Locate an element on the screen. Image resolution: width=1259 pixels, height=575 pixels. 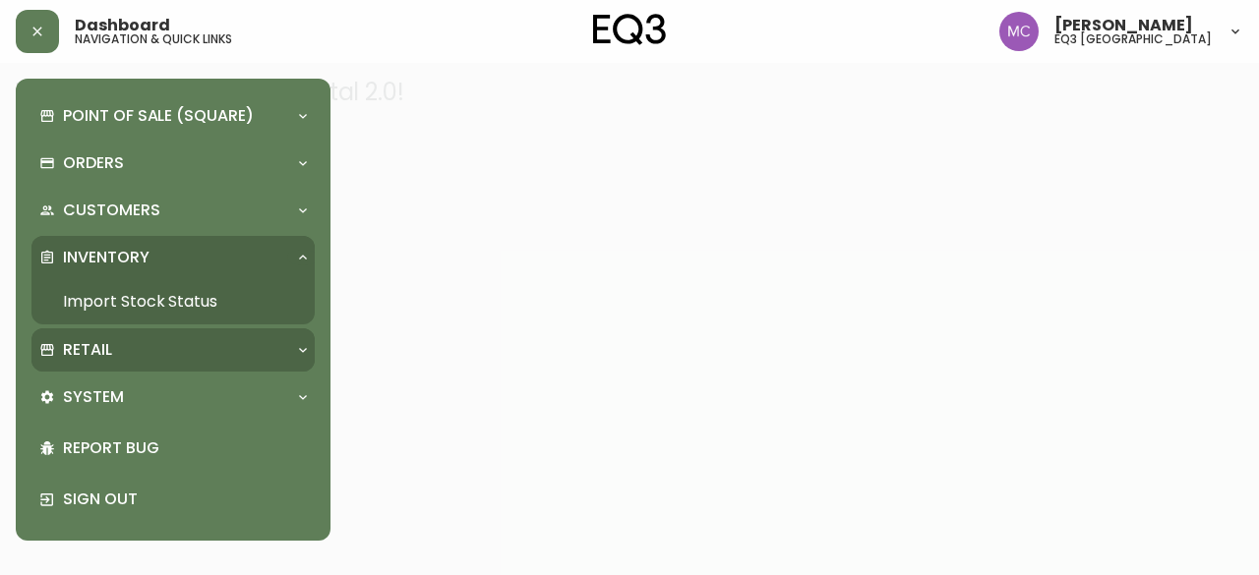
p: Orders is located at coordinates (93, 163).